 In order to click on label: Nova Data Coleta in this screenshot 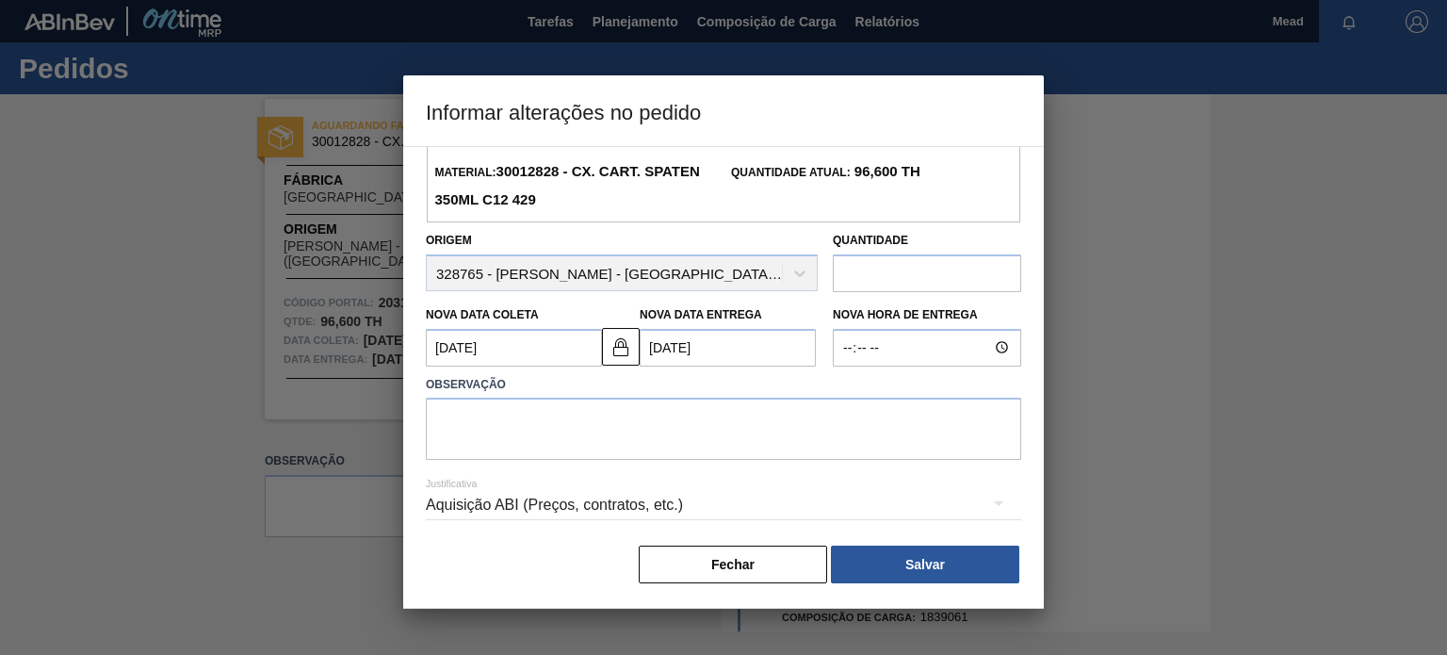, I will do `click(482, 315)`.